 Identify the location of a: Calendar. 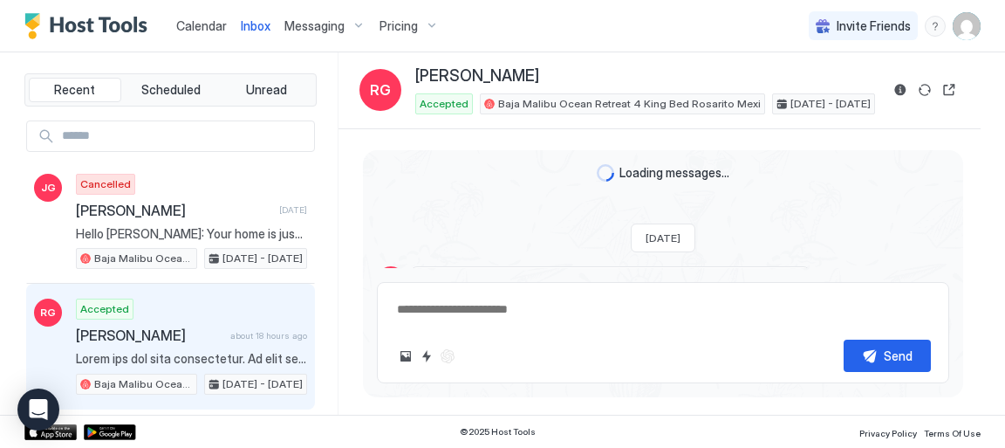
(202, 25).